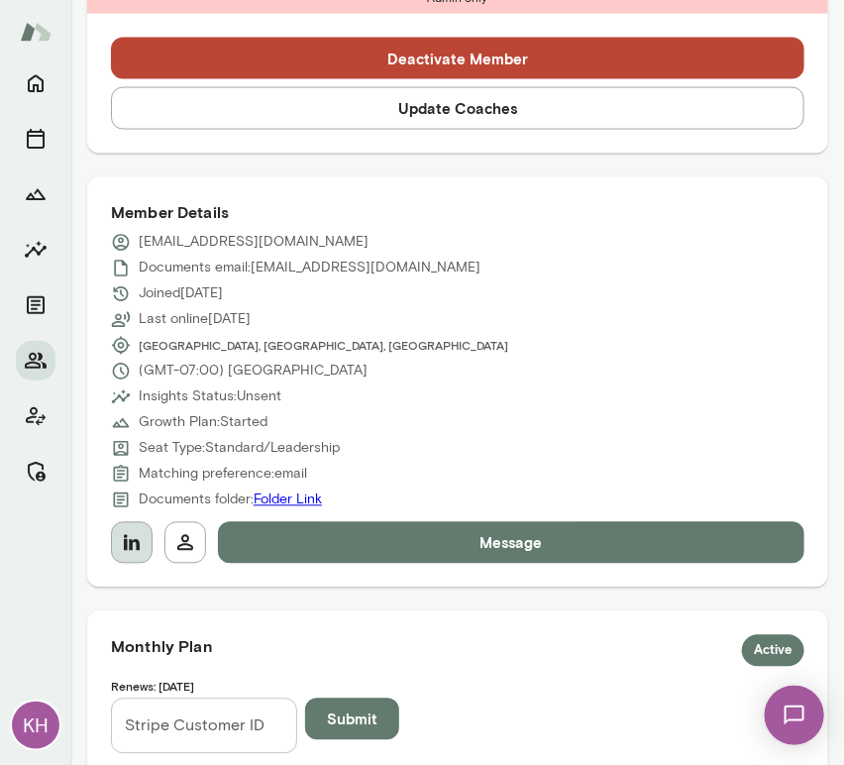 This screenshot has height=765, width=844. I want to click on button: Members, so click(36, 361).